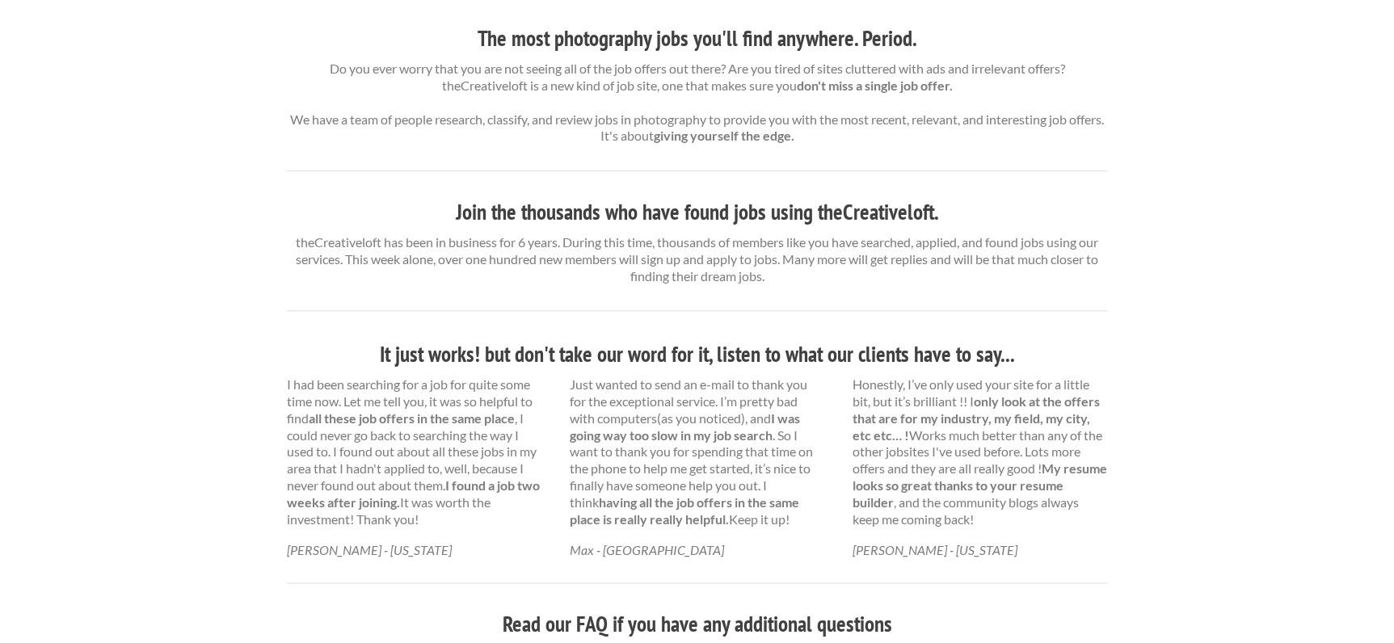 This screenshot has width=1394, height=643. Describe the element at coordinates (413, 494) in the screenshot. I see `strong: I found a job two weeks after joining.` at that location.